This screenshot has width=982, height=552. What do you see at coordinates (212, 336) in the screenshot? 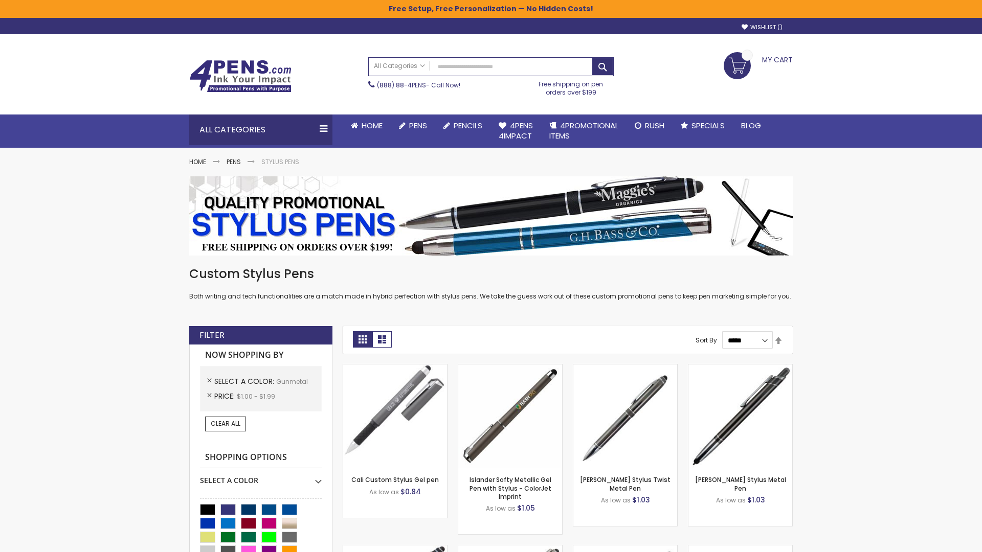
I see `strong: Filter` at bounding box center [212, 336].